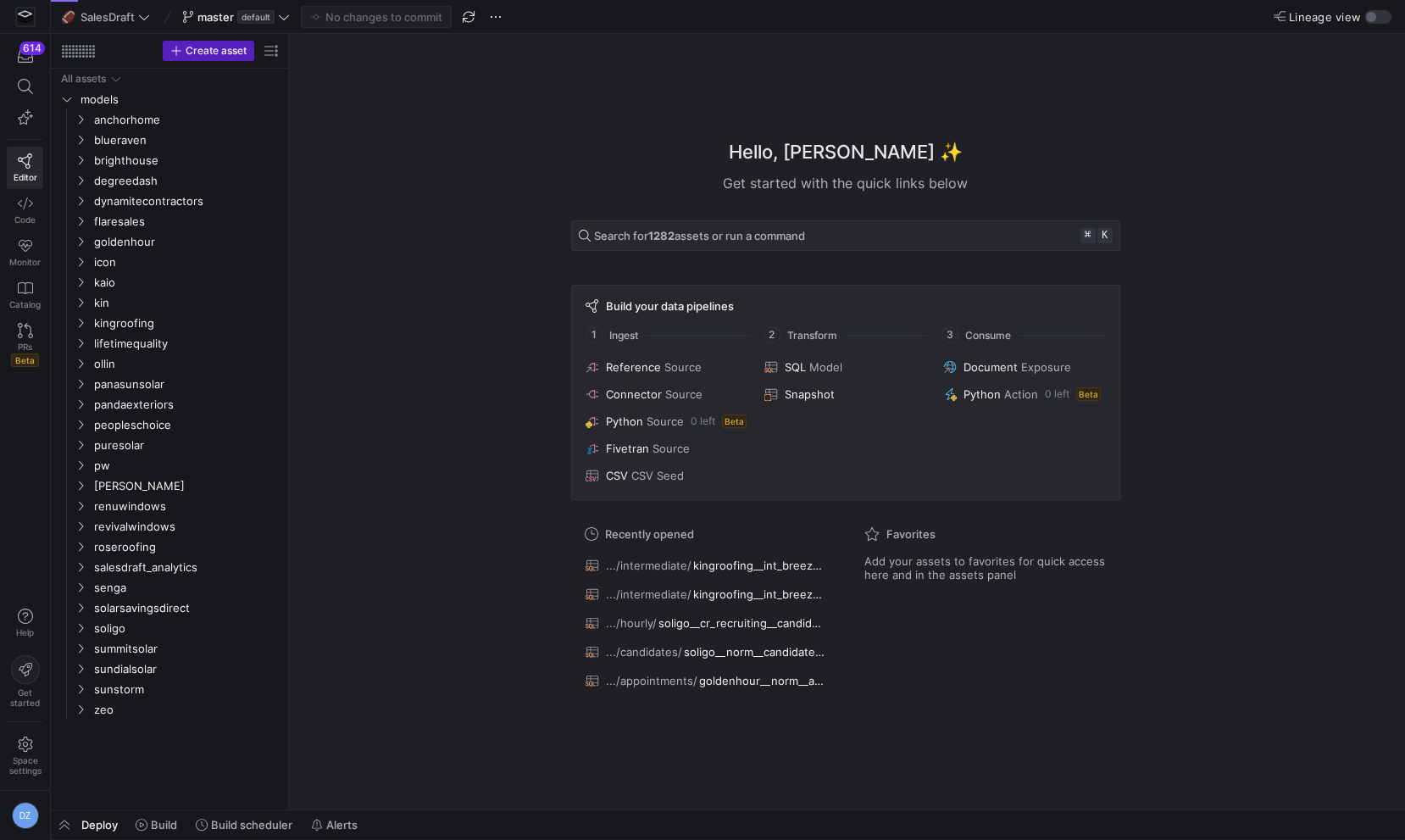 The image size is (1405, 840). What do you see at coordinates (809, 394) in the screenshot?
I see `span: Snapshot` at bounding box center [809, 394].